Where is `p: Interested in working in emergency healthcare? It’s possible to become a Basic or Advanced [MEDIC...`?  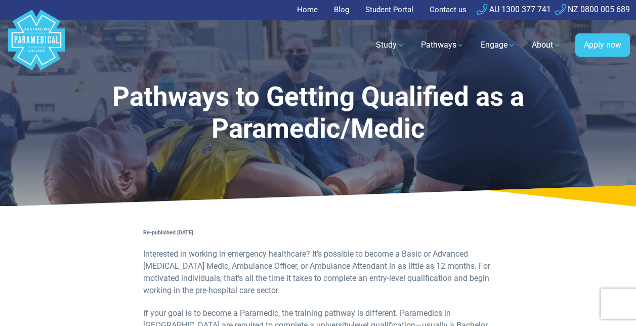 p: Interested in working in emergency healthcare? It’s possible to become a Basic or Advanced [MEDIC... is located at coordinates (318, 272).